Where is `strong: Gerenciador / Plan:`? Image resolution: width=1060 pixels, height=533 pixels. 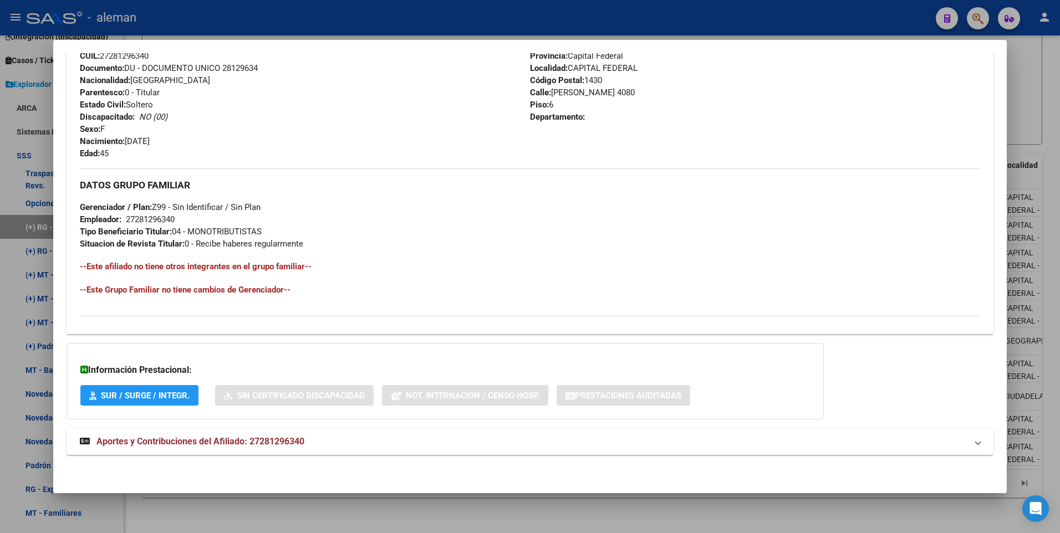
strong: Gerenciador / Plan: is located at coordinates (116, 207).